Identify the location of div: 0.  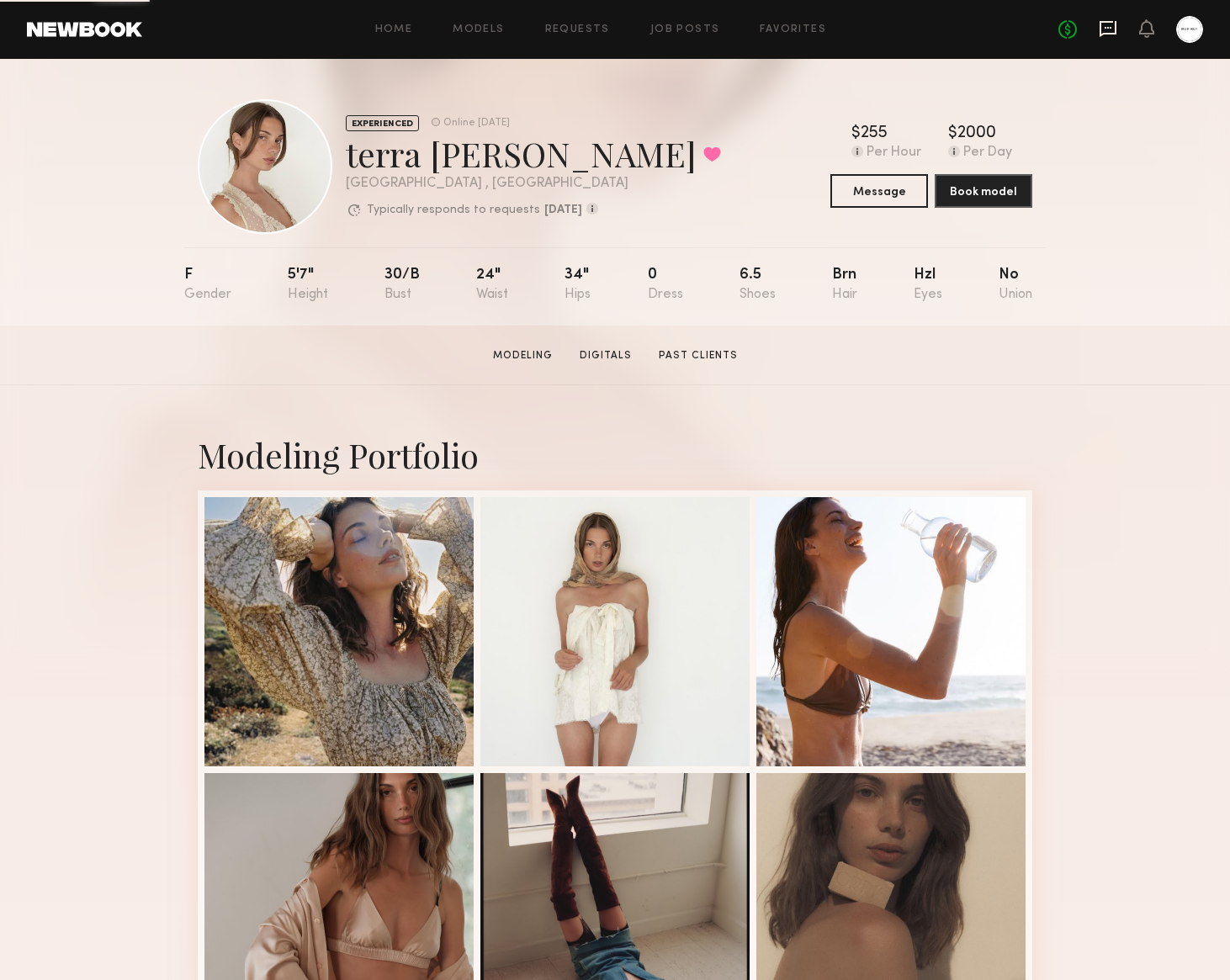
(666, 284).